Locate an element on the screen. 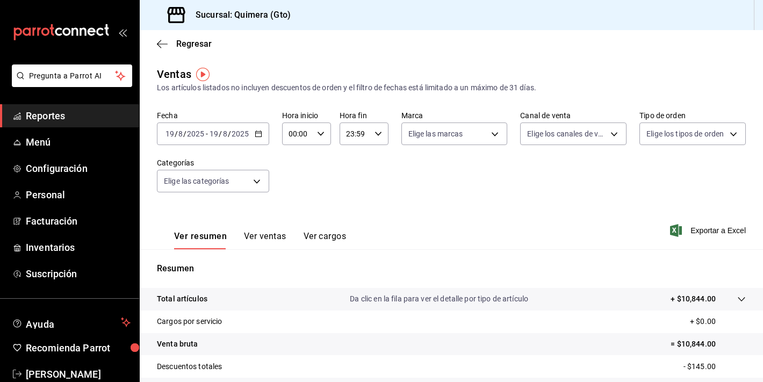 This screenshot has width=763, height=382. label: Categorías is located at coordinates (213, 163).